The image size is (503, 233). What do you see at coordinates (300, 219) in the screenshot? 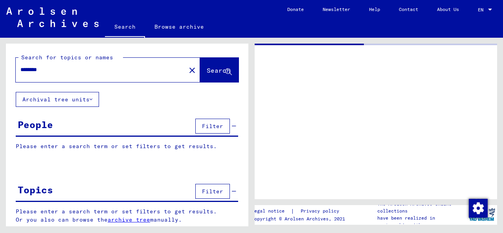
I see `p: Copyright © Arolsen Archives, 2021` at bounding box center [300, 219].